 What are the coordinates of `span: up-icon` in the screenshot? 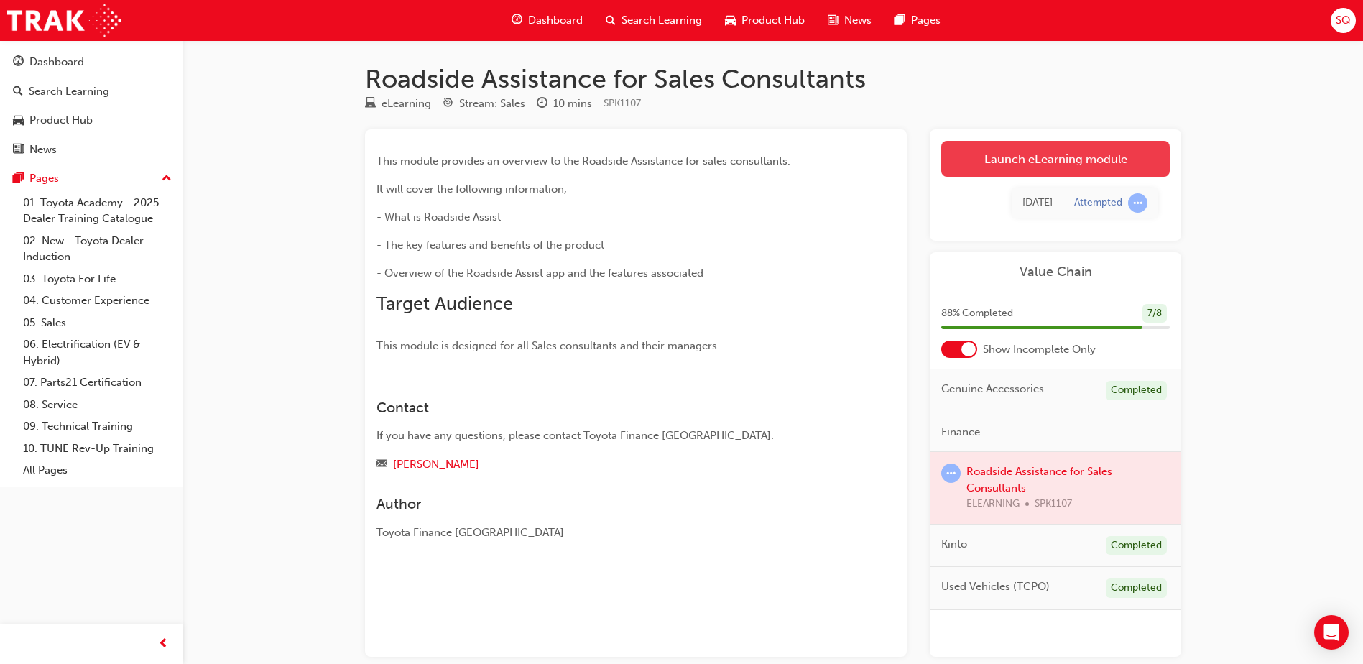 It's located at (167, 179).